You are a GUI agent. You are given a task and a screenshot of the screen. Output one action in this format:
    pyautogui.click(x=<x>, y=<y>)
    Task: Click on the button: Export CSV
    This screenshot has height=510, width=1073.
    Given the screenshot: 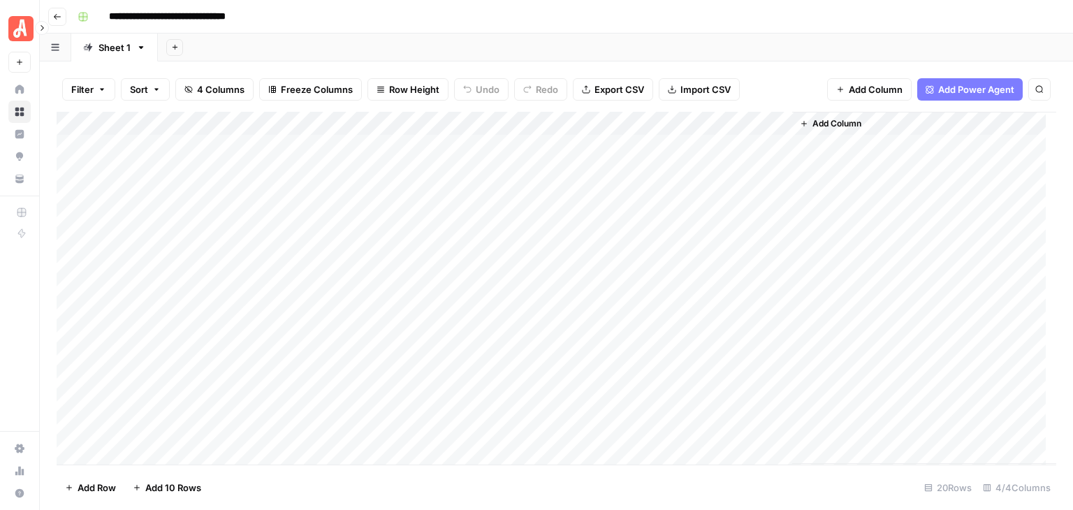 What is the action you would take?
    pyautogui.click(x=613, y=89)
    